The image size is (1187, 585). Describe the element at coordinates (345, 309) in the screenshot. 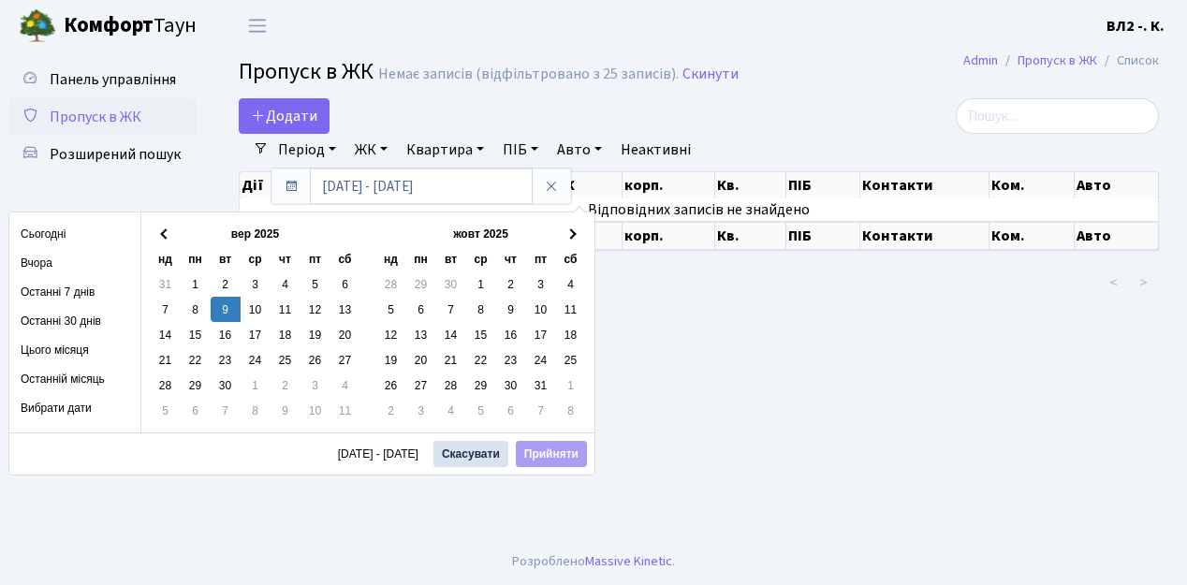

I see `td: 13` at that location.